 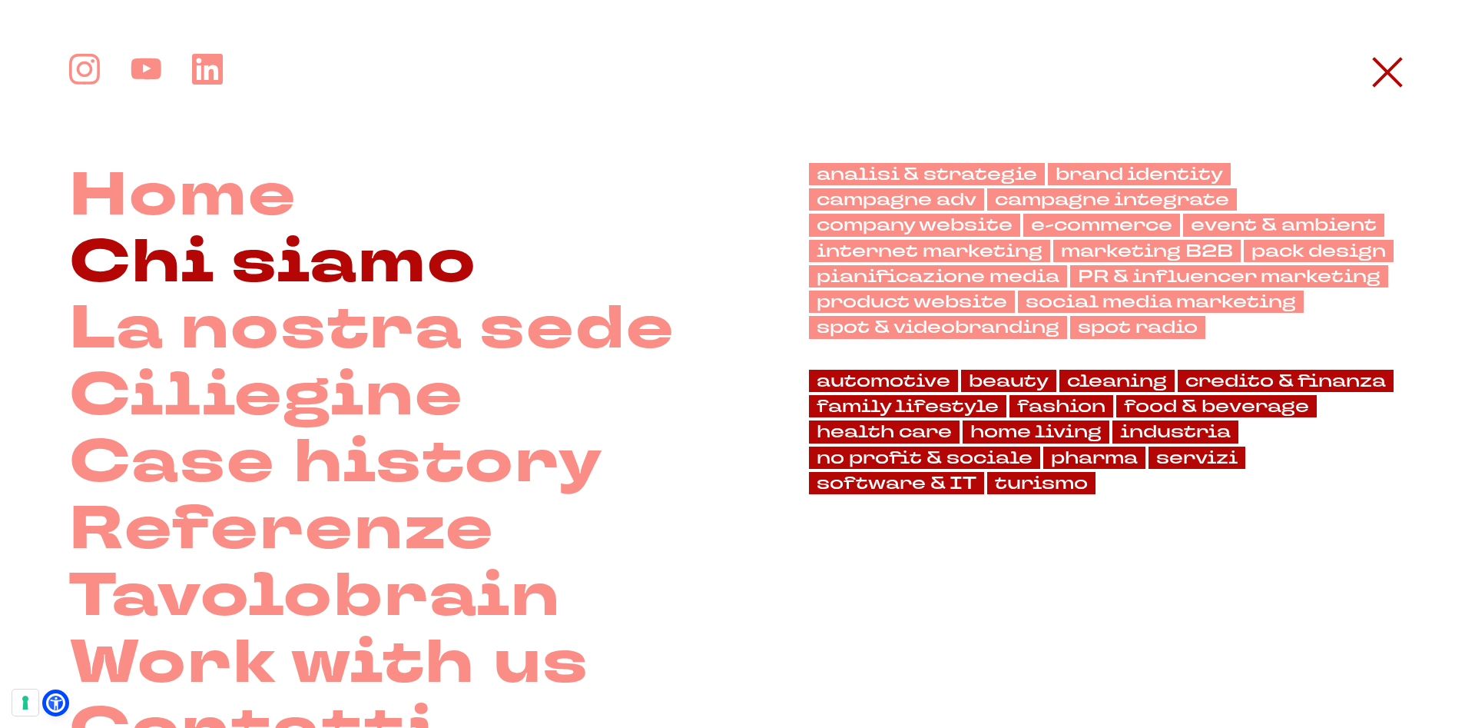 What do you see at coordinates (329, 663) in the screenshot?
I see `a: Work with us` at bounding box center [329, 663].